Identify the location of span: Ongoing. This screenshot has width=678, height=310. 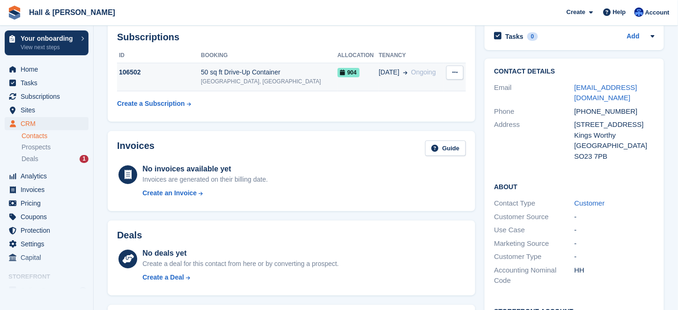
(423, 72).